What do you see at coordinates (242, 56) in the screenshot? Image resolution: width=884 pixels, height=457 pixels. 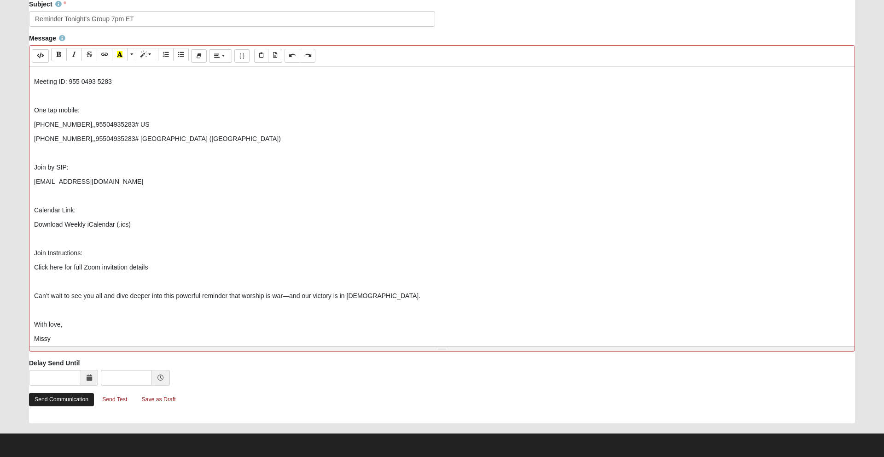 I see `button: Merge Field` at bounding box center [242, 56].